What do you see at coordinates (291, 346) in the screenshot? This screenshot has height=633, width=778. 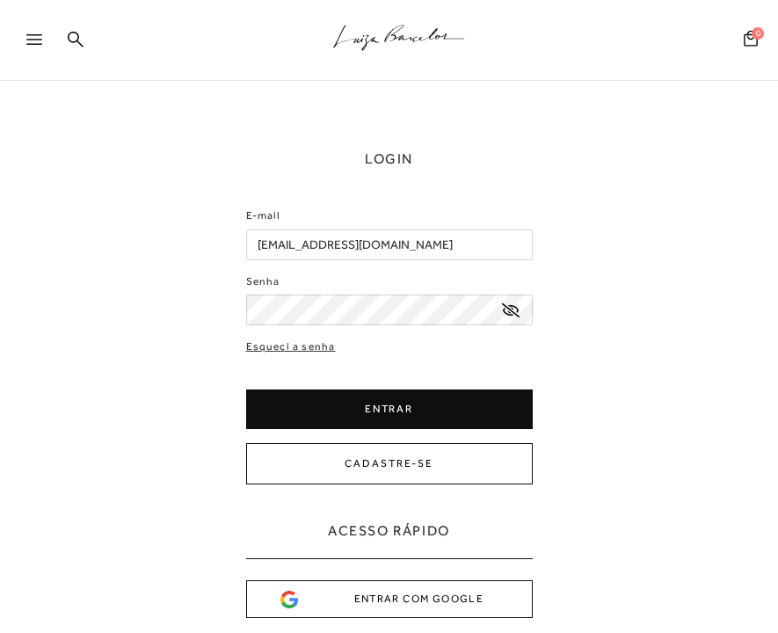 I see `a: Esqueci a senha` at bounding box center [291, 346].